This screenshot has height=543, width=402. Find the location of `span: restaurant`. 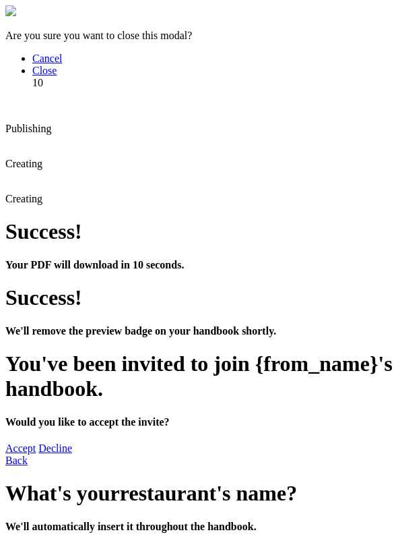

span: restaurant is located at coordinates (168, 493).